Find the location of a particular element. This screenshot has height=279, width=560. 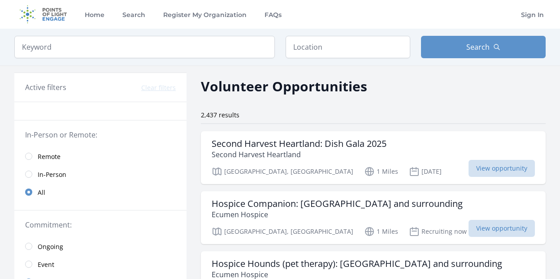

span: Ongoing is located at coordinates (50, 247).